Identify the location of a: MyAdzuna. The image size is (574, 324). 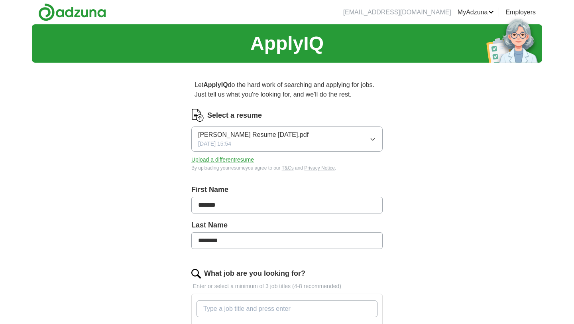
(476, 12).